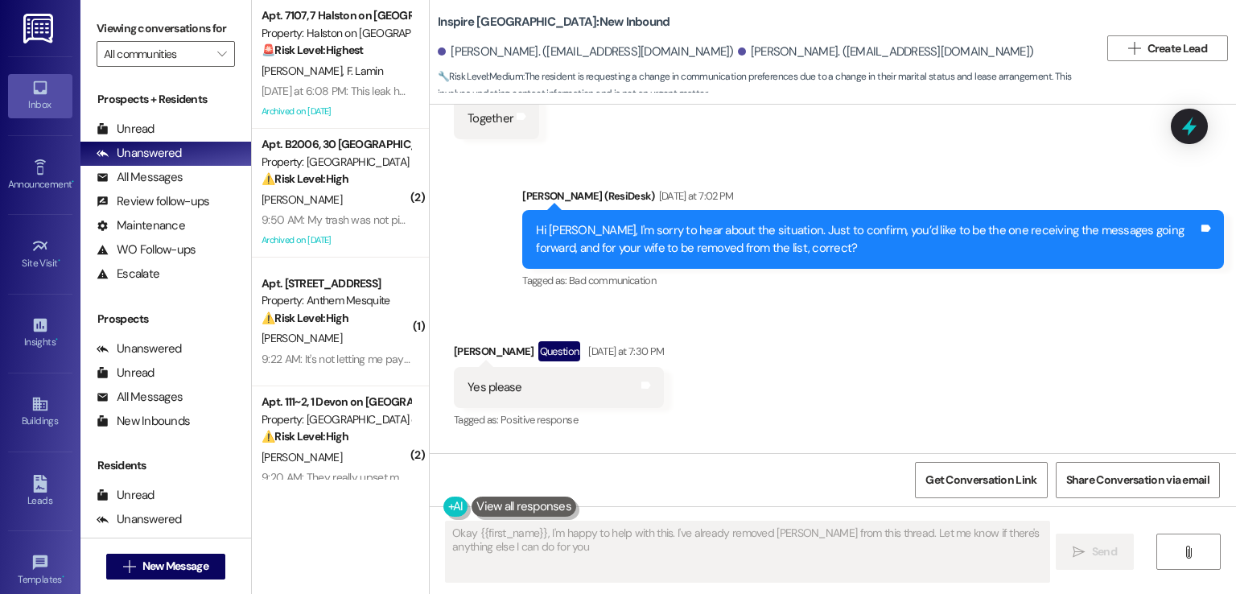  What do you see at coordinates (175, 566) in the screenshot?
I see `span: New Message` at bounding box center [175, 566].